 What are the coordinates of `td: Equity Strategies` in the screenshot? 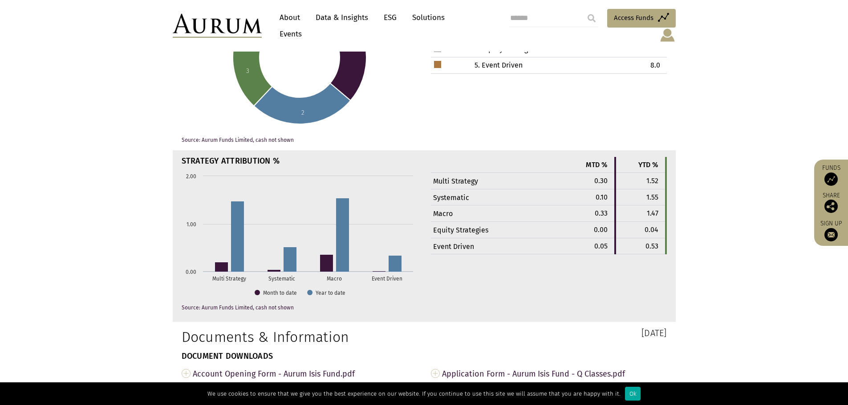 It's located at (497, 230).